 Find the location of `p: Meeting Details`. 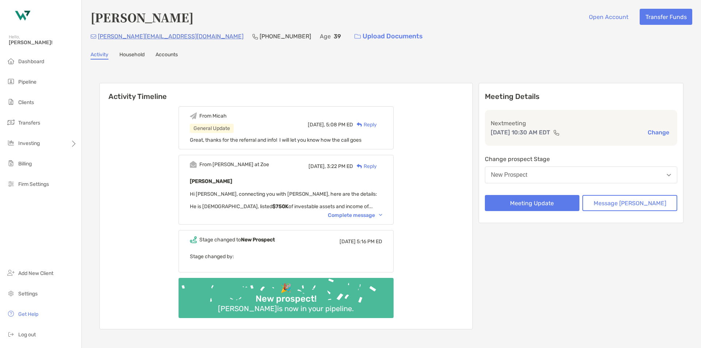

p: Meeting Details is located at coordinates (581, 96).